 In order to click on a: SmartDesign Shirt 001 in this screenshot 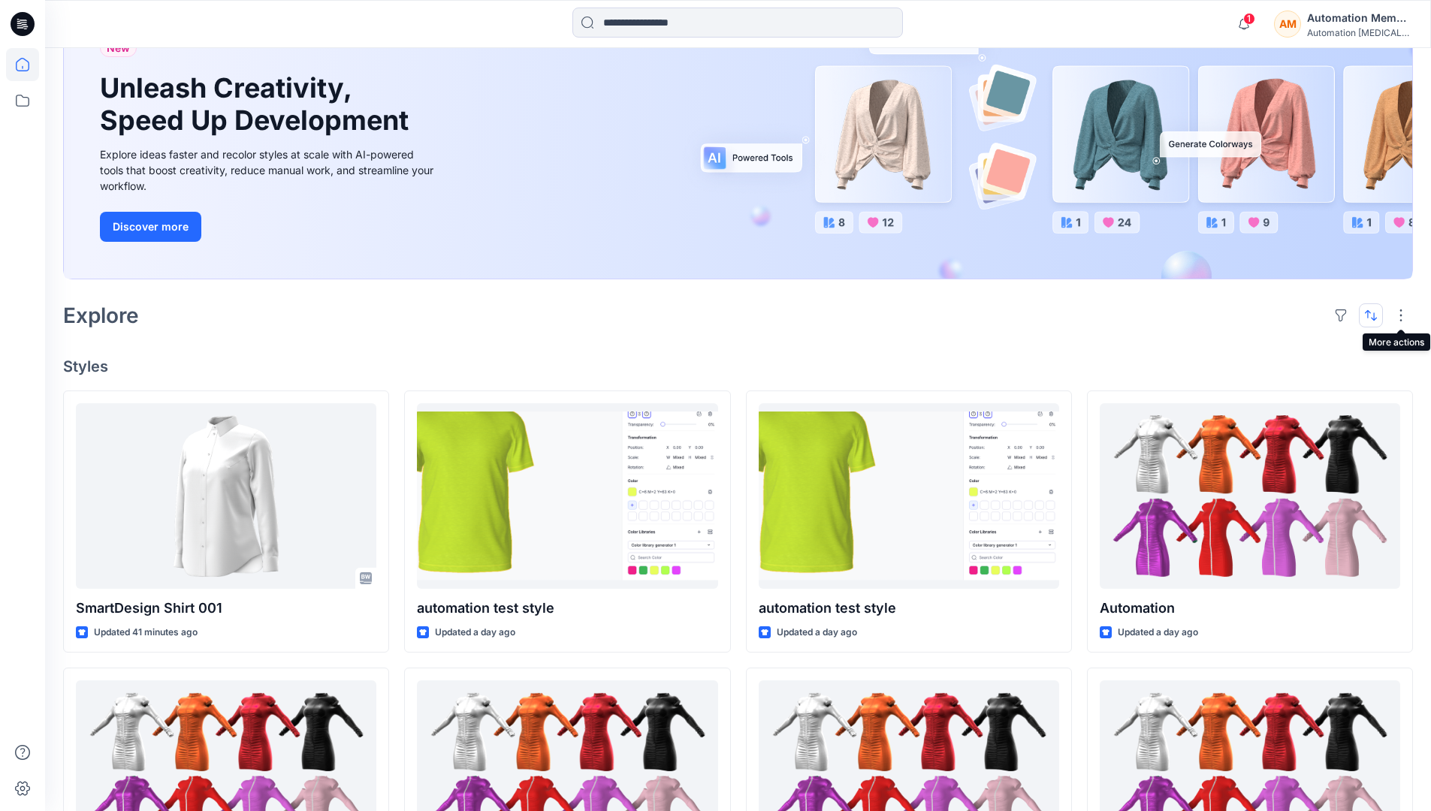, I will do `click(226, 496)`.